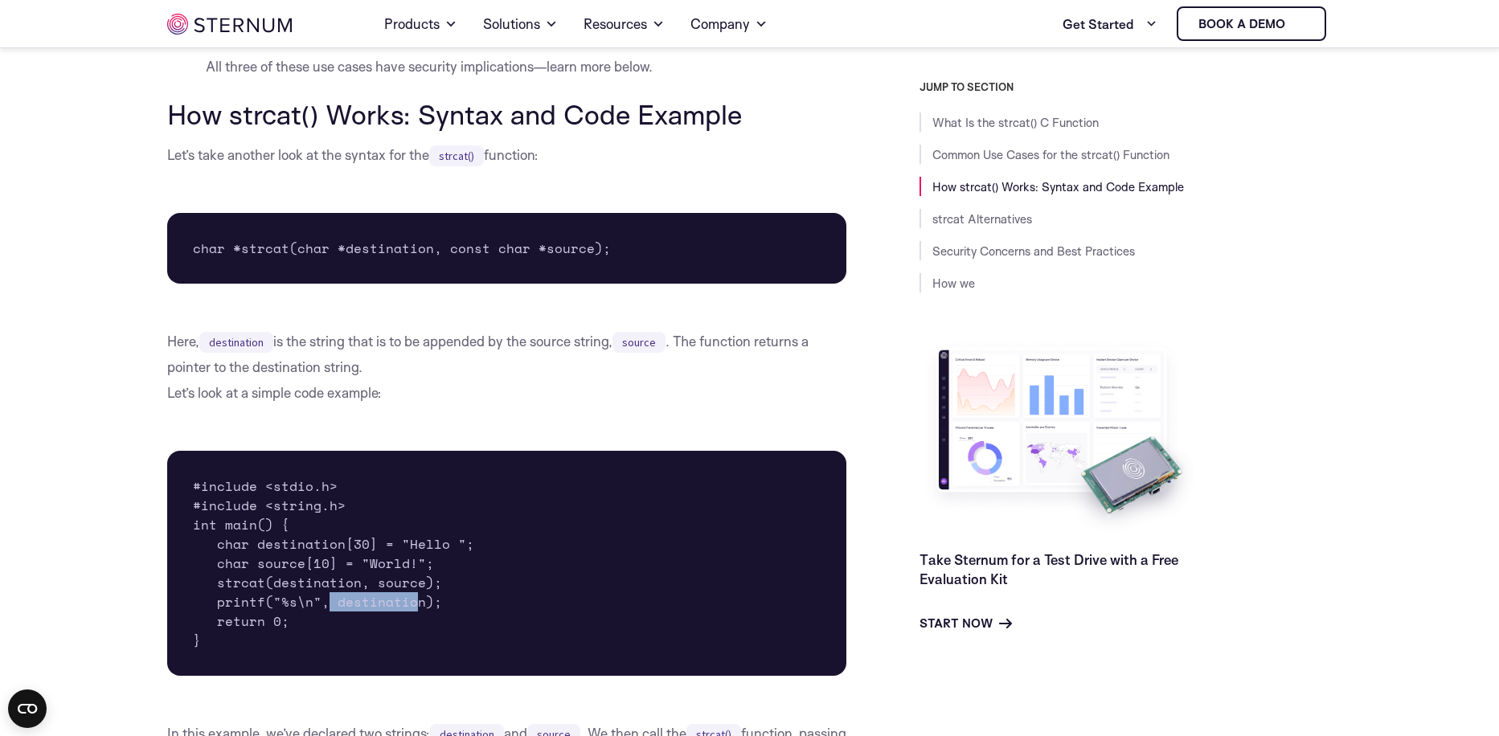 This screenshot has width=1499, height=736. Describe the element at coordinates (507, 367) in the screenshot. I see `p: Here, is the string that is to be appended by the source string, . The function returns a pointer...` at that location.